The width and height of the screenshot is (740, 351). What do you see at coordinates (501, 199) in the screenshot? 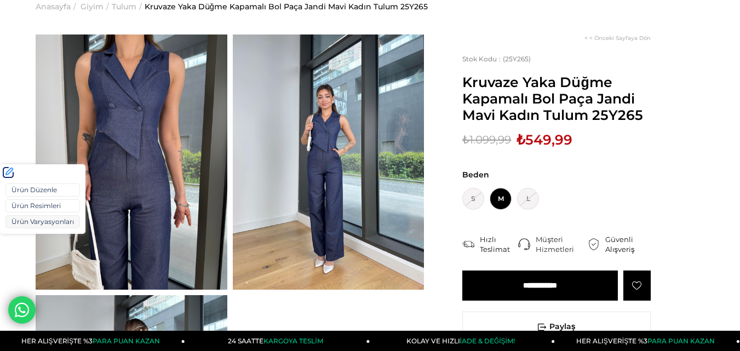
I see `span: M` at bounding box center [501, 199].